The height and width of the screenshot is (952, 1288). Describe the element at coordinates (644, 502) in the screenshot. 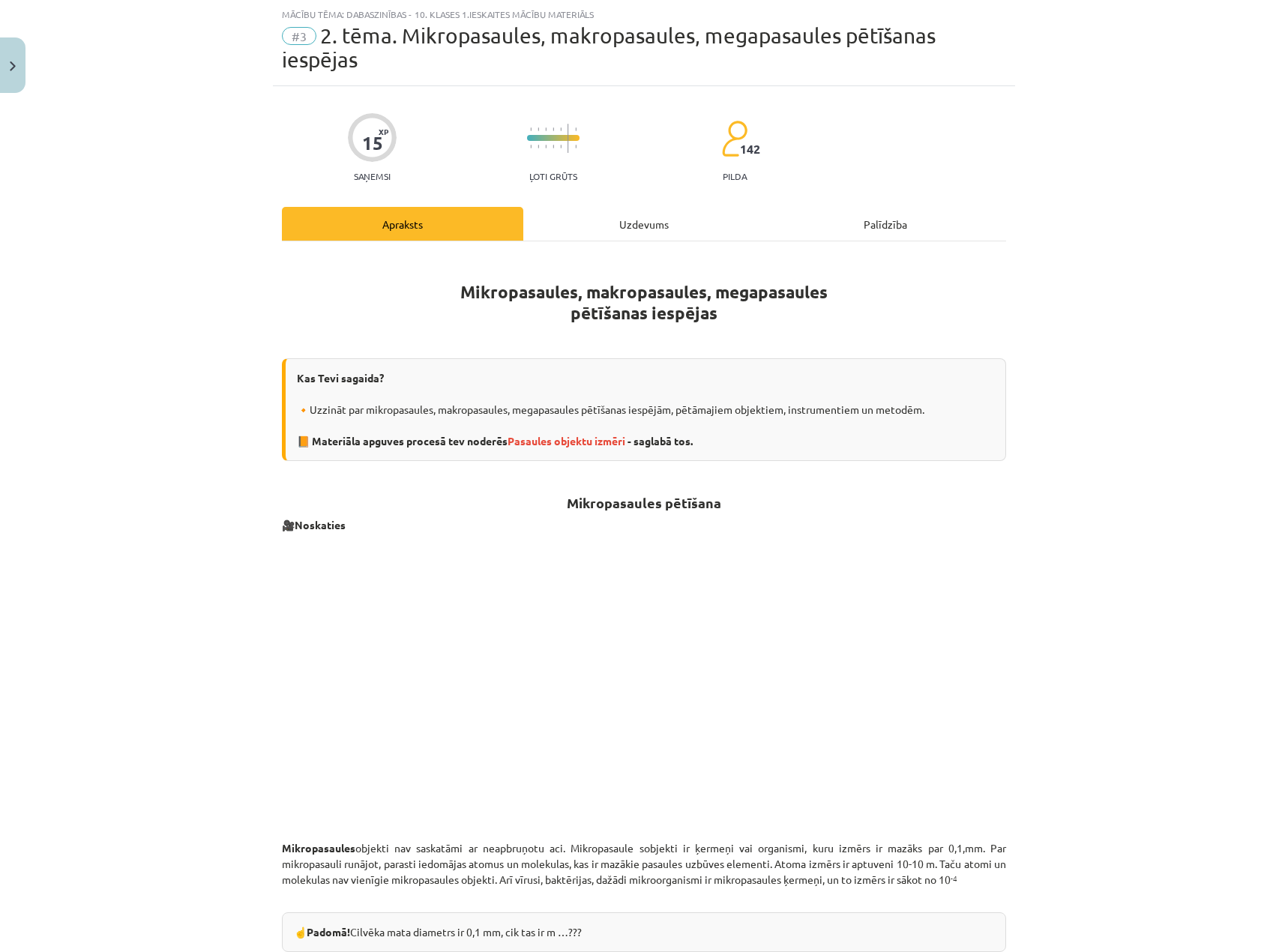

I see `strong: Mikropasaules pētīšana` at that location.